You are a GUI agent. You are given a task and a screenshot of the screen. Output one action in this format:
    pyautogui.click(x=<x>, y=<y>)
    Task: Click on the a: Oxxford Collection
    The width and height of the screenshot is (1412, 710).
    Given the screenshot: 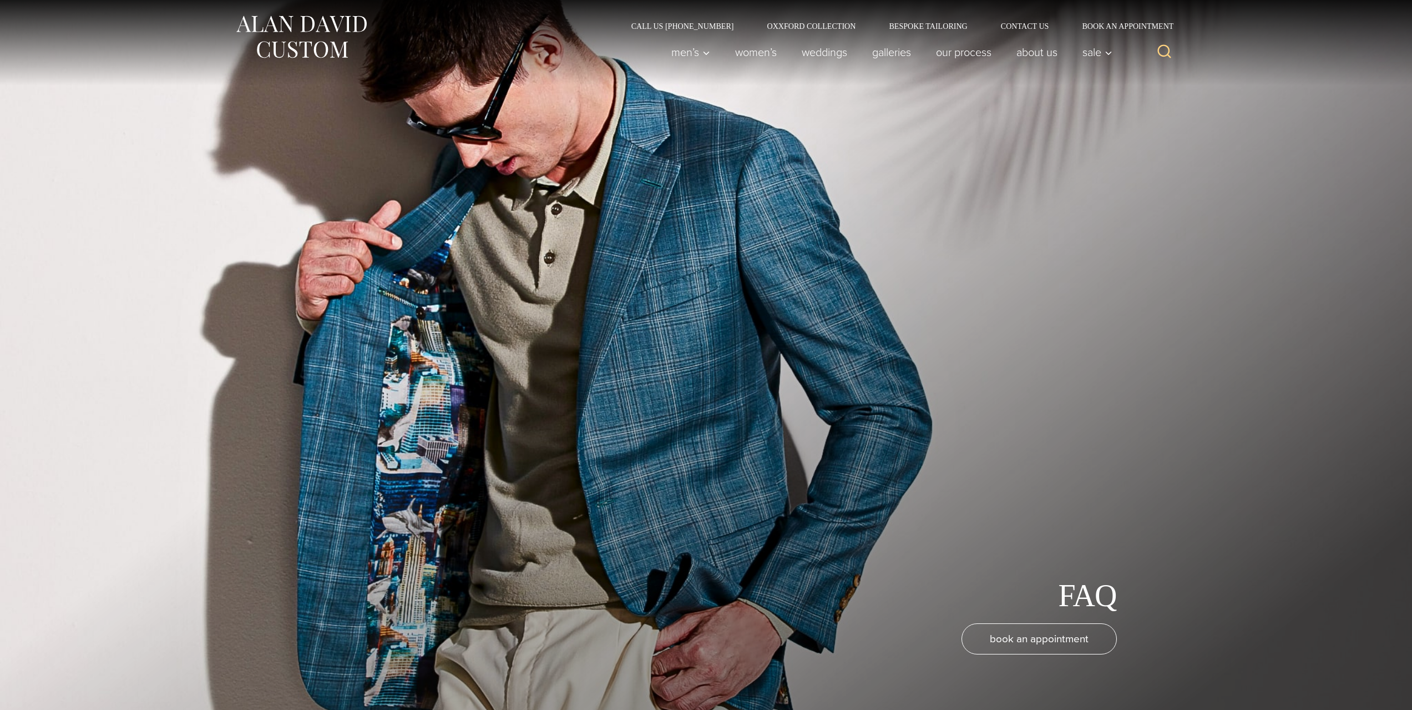 What is the action you would take?
    pyautogui.click(x=811, y=26)
    